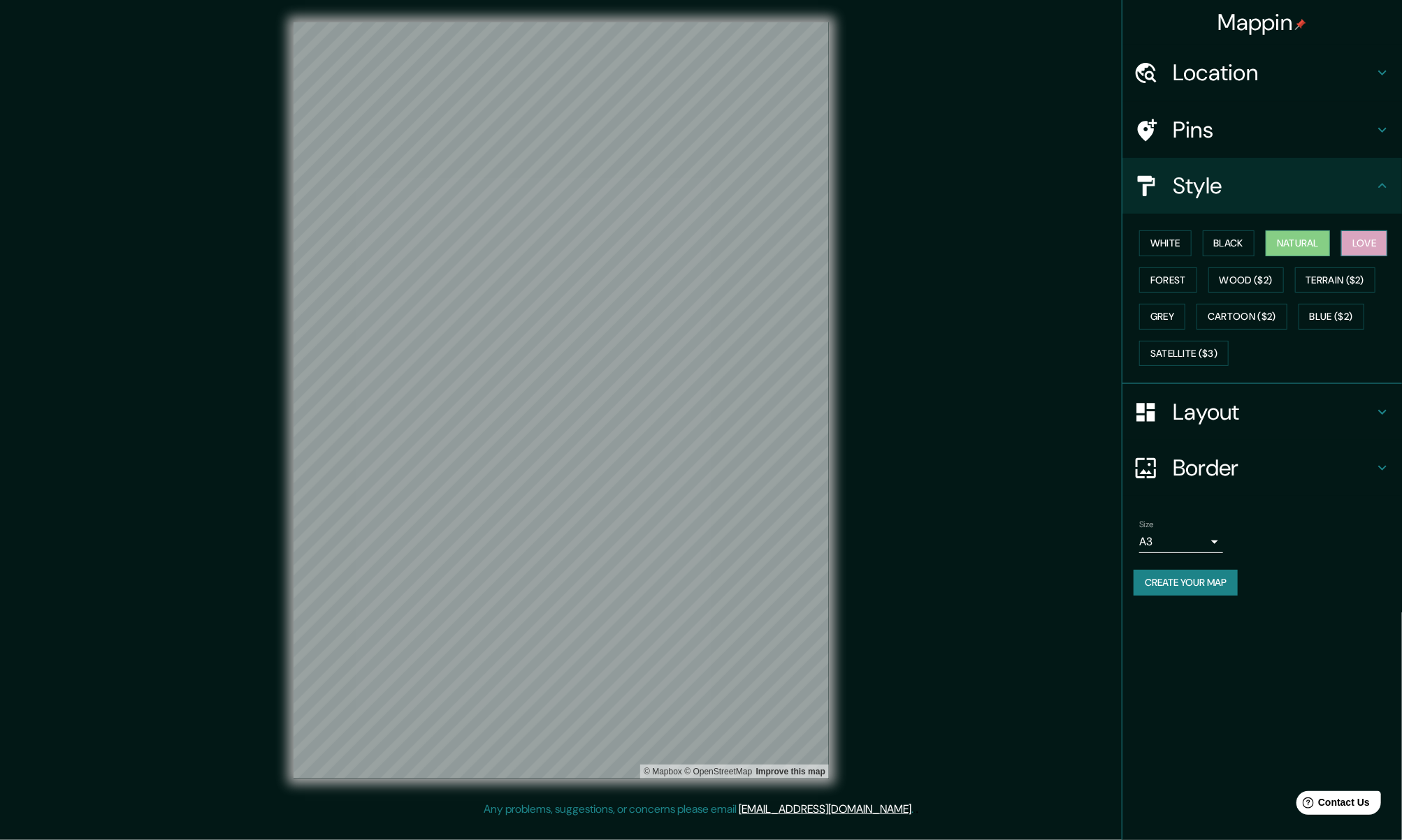  What do you see at coordinates (1364, 243) in the screenshot?
I see `button: Love` at bounding box center [1364, 243].